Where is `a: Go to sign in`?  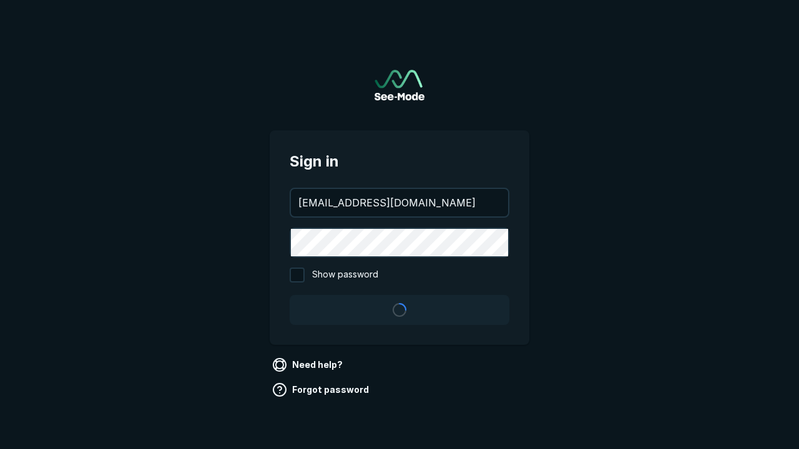
a: Go to sign in is located at coordinates (399, 85).